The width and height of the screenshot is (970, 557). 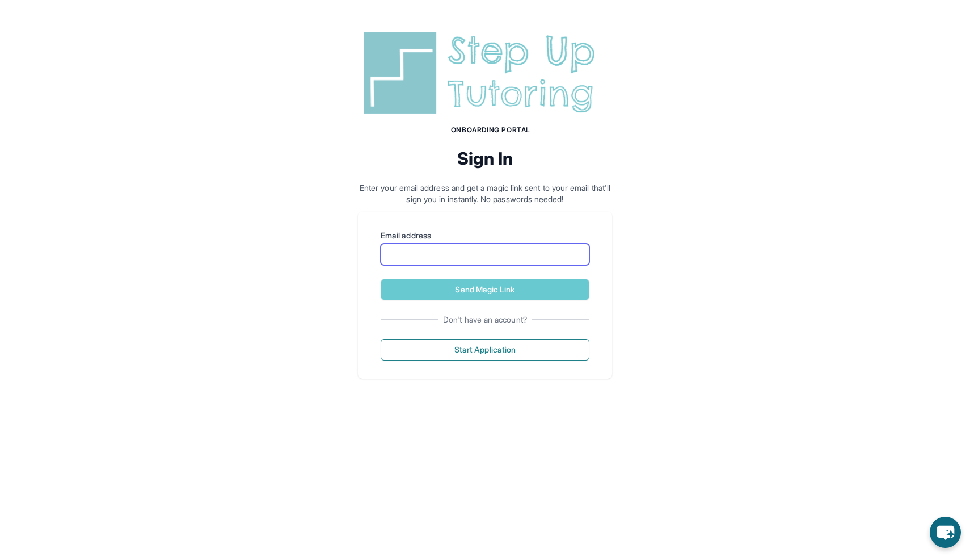 What do you see at coordinates (485, 319) in the screenshot?
I see `span: Don't have an account?` at bounding box center [485, 319].